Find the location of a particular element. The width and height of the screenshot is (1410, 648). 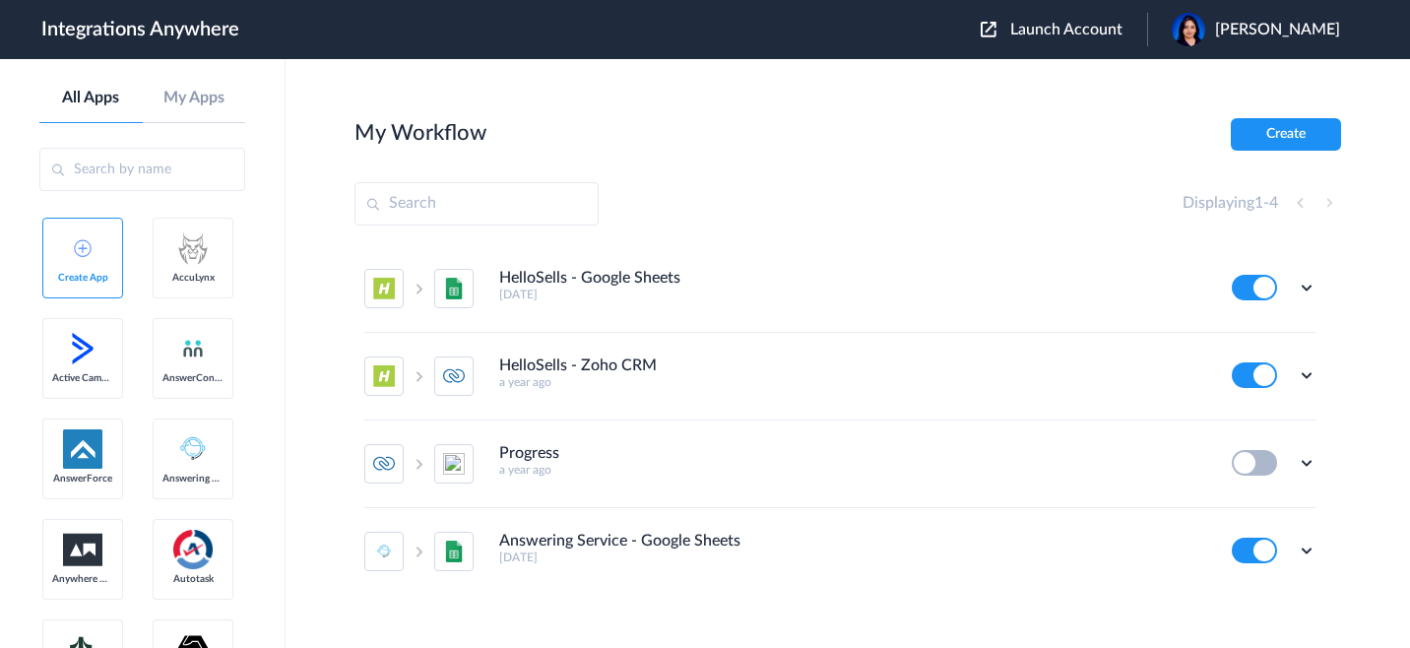

button: Create is located at coordinates (1286, 134).